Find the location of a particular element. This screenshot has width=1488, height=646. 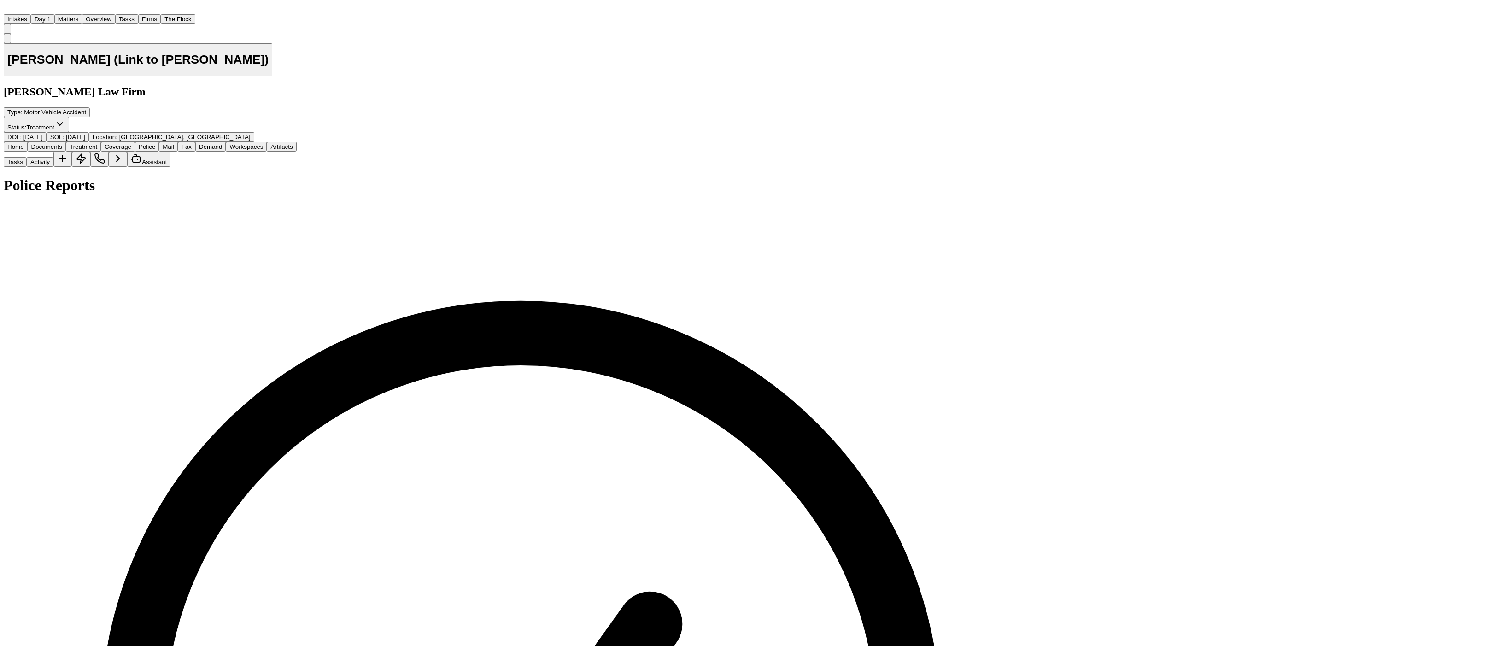

a: The Flock is located at coordinates (178, 18).